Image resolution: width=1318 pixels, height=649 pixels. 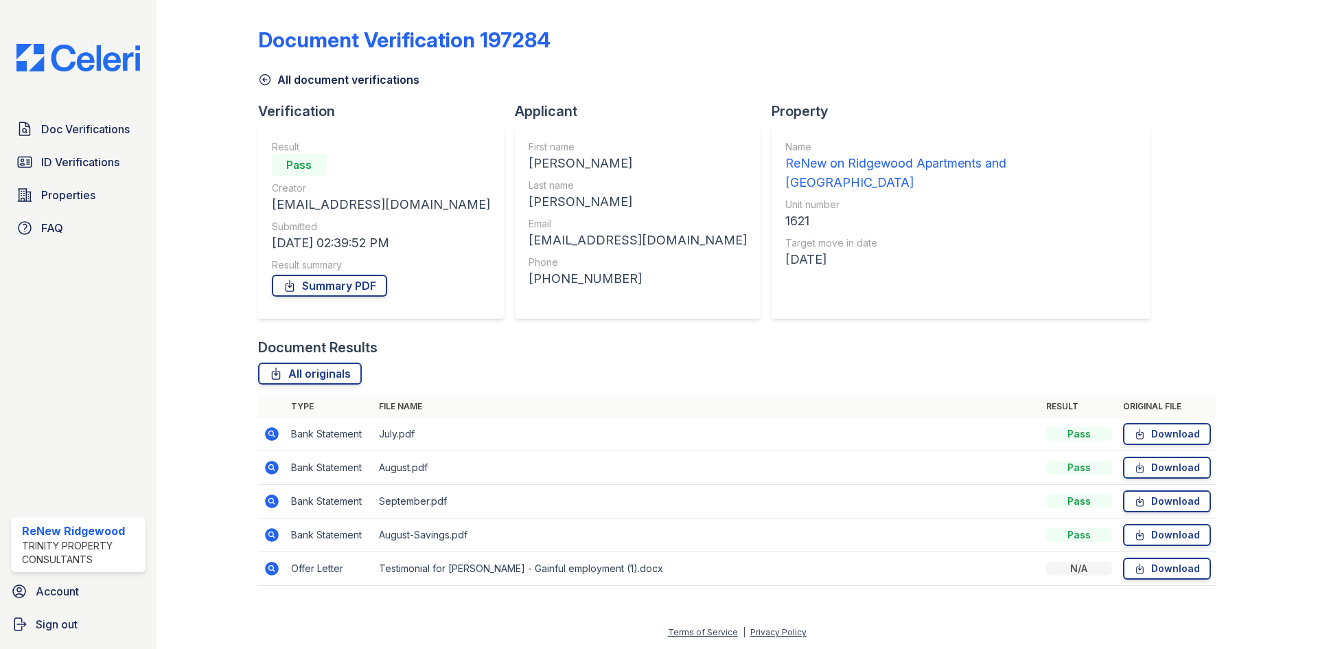 I want to click on div: Name, so click(x=961, y=147).